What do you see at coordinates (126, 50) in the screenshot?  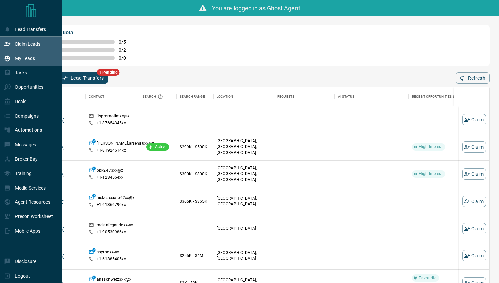 I see `span: 0 / 2` at bounding box center [126, 50].